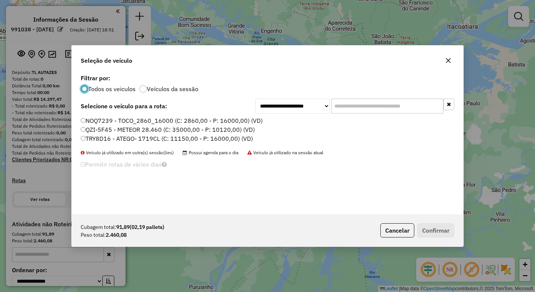  What do you see at coordinates (173, 89) in the screenshot?
I see `label: Veículos da sessão` at bounding box center [173, 89].